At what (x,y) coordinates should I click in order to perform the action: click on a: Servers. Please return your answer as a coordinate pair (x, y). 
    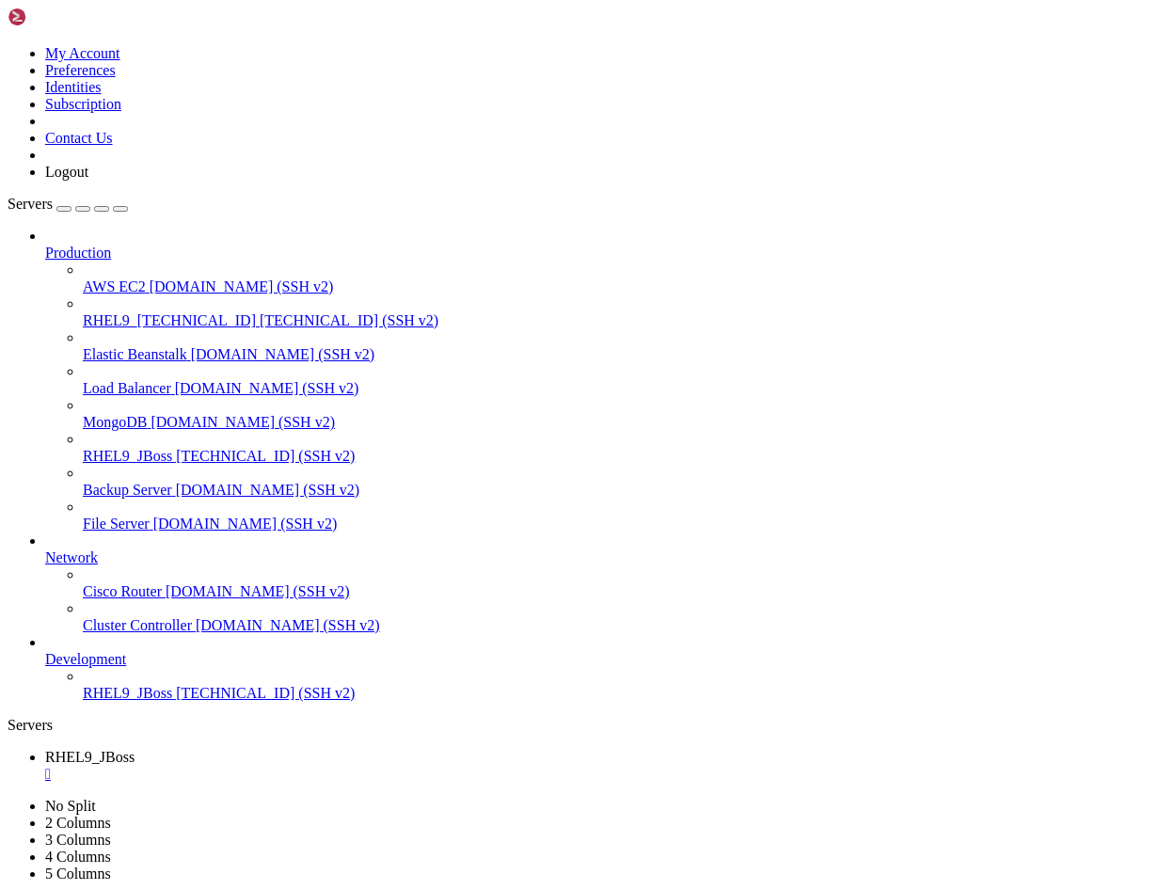
    Looking at the image, I should click on (68, 203).